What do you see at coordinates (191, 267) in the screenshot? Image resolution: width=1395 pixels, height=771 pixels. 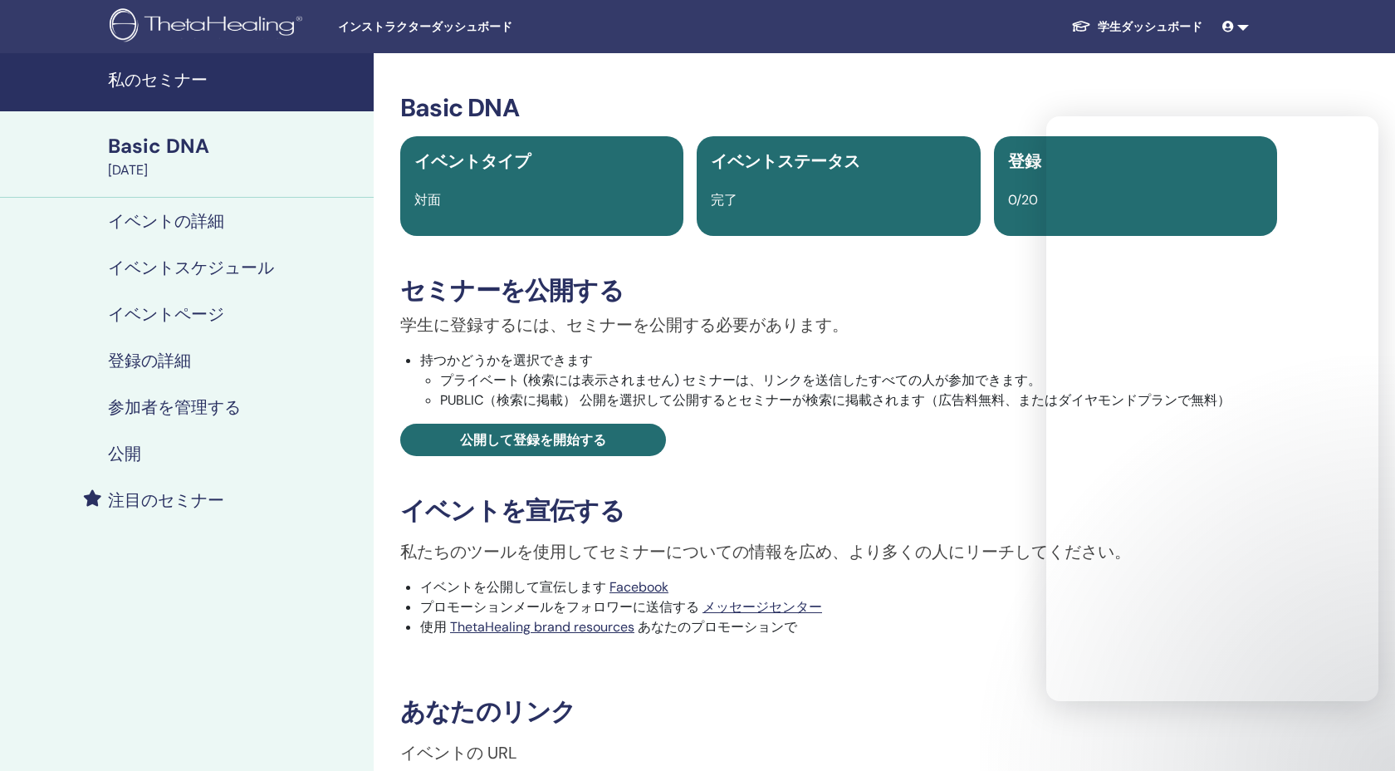 I see `h4: イベントスケジュール` at bounding box center [191, 267].